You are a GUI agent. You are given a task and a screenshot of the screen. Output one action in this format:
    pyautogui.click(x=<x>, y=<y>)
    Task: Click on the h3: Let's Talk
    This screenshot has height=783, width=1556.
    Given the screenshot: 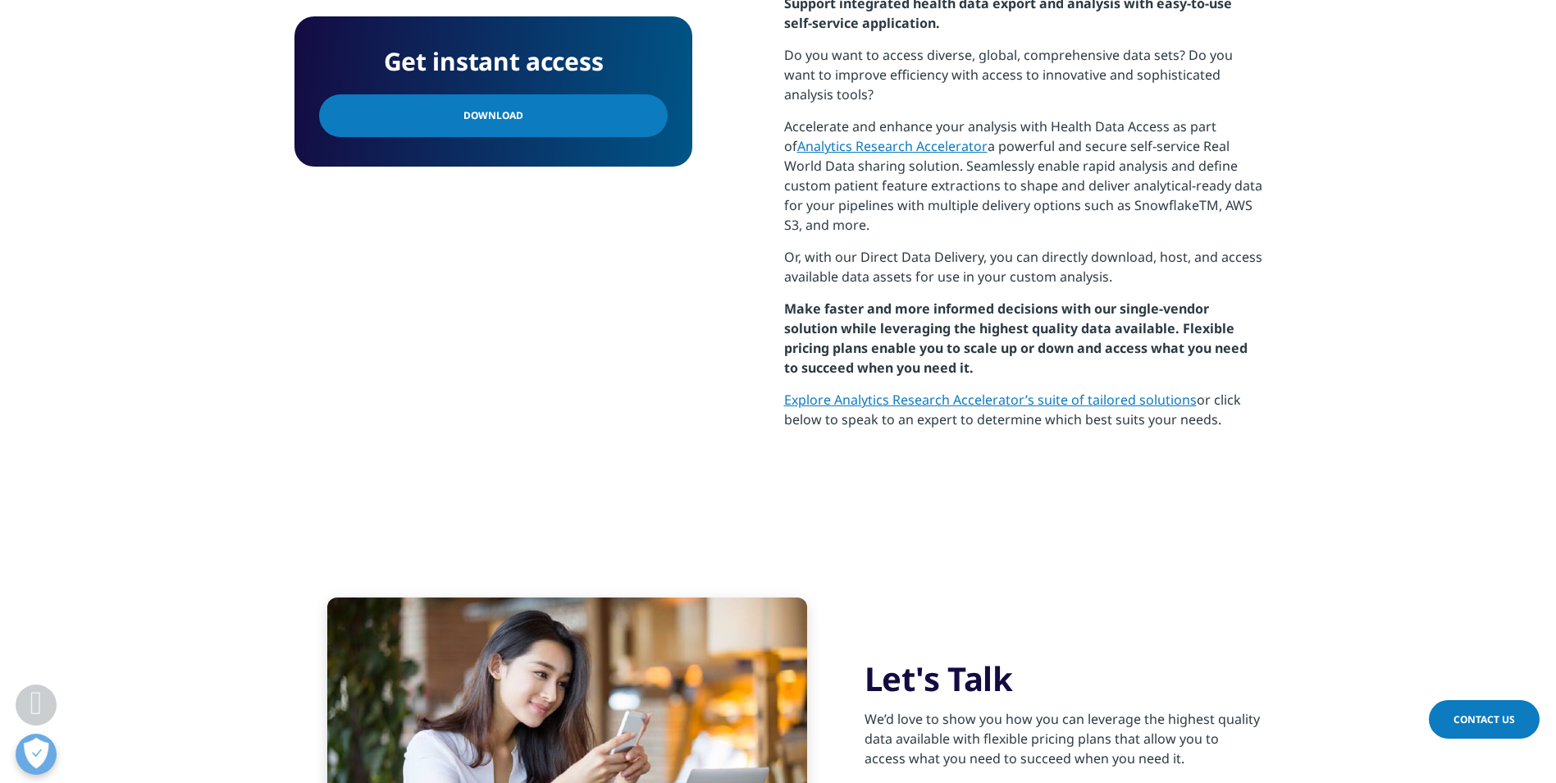 What is the action you would take?
    pyautogui.click(x=1063, y=679)
    